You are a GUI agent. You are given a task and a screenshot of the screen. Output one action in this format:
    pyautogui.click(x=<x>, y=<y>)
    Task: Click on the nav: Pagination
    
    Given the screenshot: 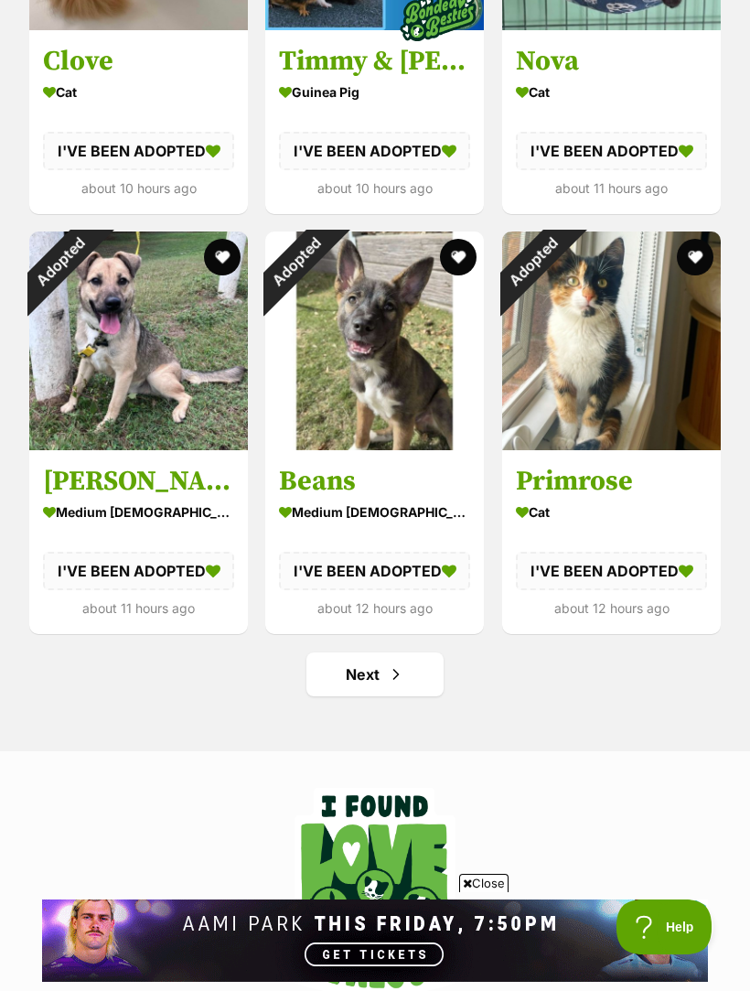 What is the action you would take?
    pyautogui.click(x=375, y=674)
    